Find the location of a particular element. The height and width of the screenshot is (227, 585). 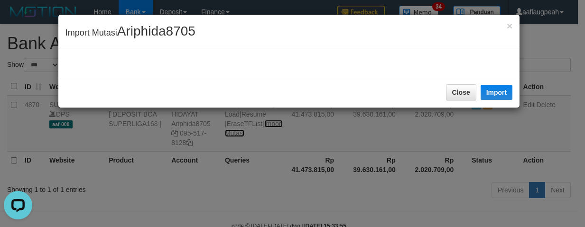

button: Open LiveChat chat widget is located at coordinates (18, 18).